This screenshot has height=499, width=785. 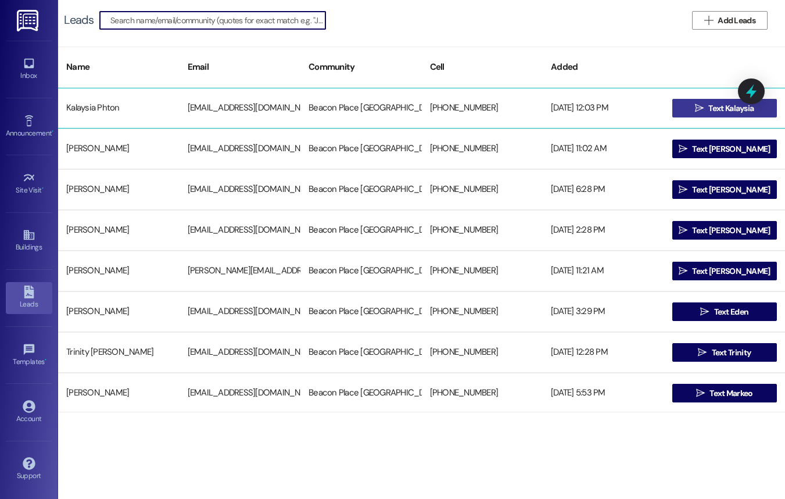 What do you see at coordinates (361, 67) in the screenshot?
I see `div: Community` at bounding box center [361, 67].